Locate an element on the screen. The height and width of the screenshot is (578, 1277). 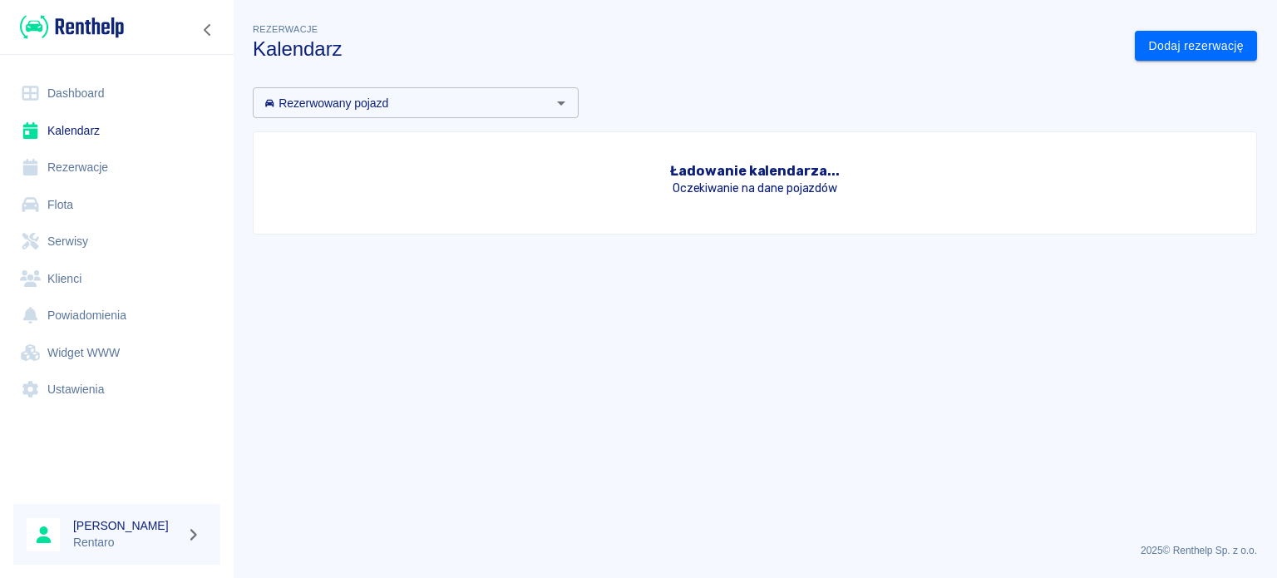
a: Kalendarz is located at coordinates (116, 131).